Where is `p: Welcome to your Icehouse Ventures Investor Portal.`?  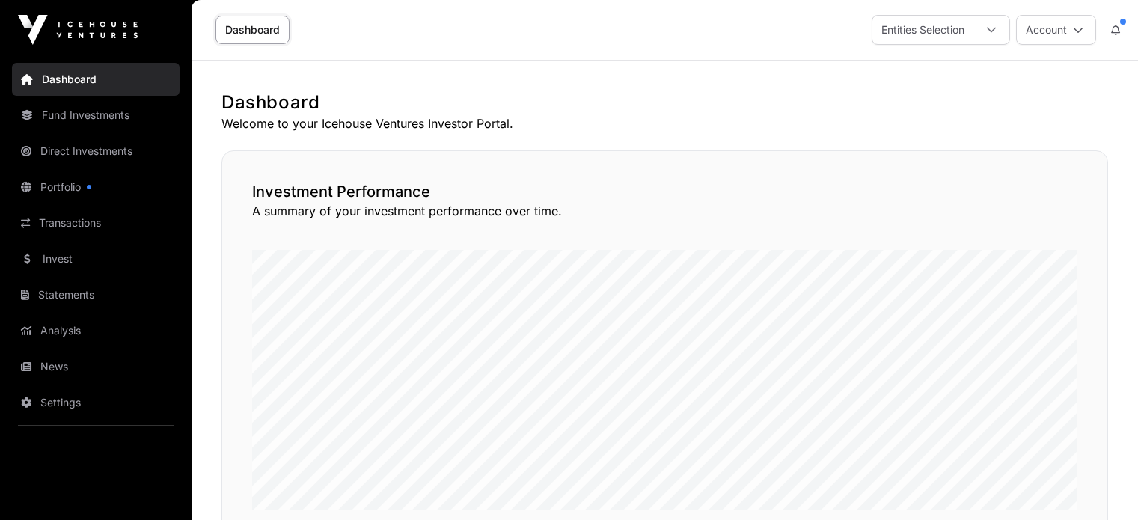 p: Welcome to your Icehouse Ventures Investor Portal. is located at coordinates (664, 123).